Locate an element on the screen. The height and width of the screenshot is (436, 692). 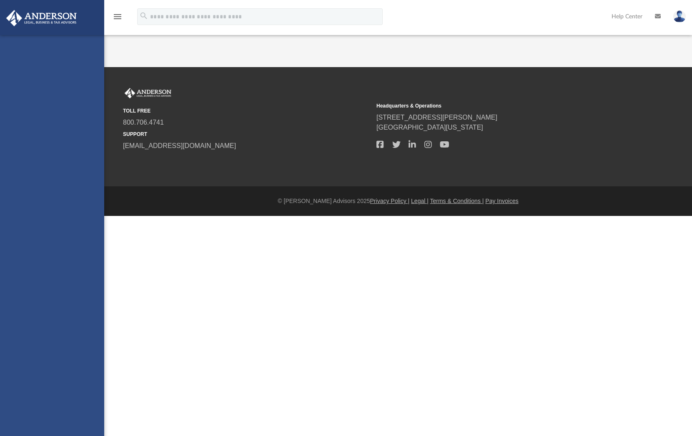
i: search is located at coordinates (144, 16).